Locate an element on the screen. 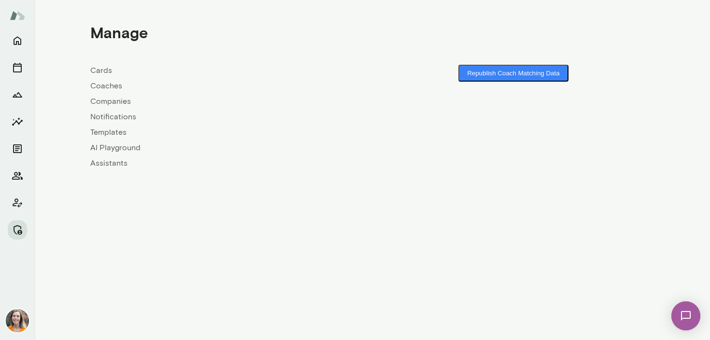  a: Companies is located at coordinates (231, 101).